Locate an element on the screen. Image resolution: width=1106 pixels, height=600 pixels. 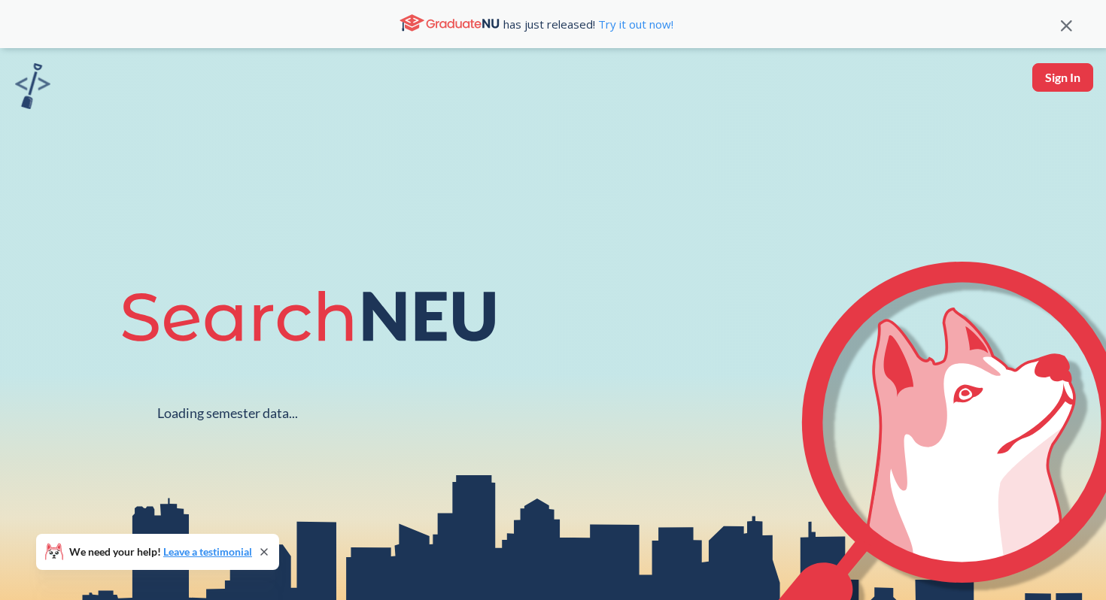
img: sandbox logo is located at coordinates (32, 86).